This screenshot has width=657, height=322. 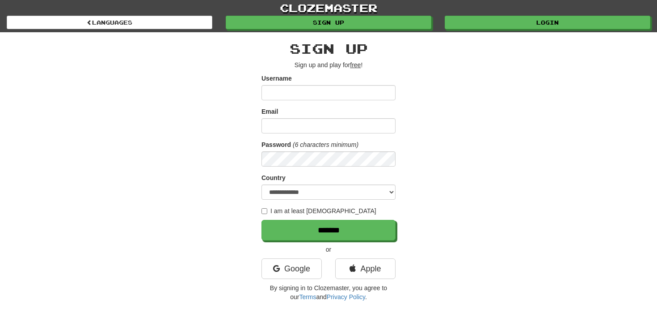 I want to click on h2: Sign up, so click(x=329, y=48).